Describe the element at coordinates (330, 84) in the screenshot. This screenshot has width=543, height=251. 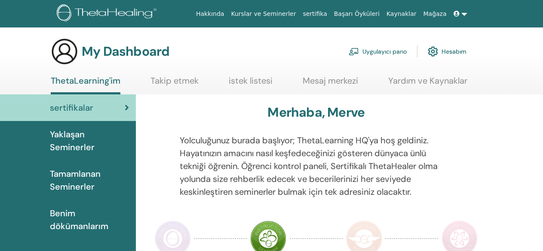
I see `a: Mesaj merkezi` at that location.